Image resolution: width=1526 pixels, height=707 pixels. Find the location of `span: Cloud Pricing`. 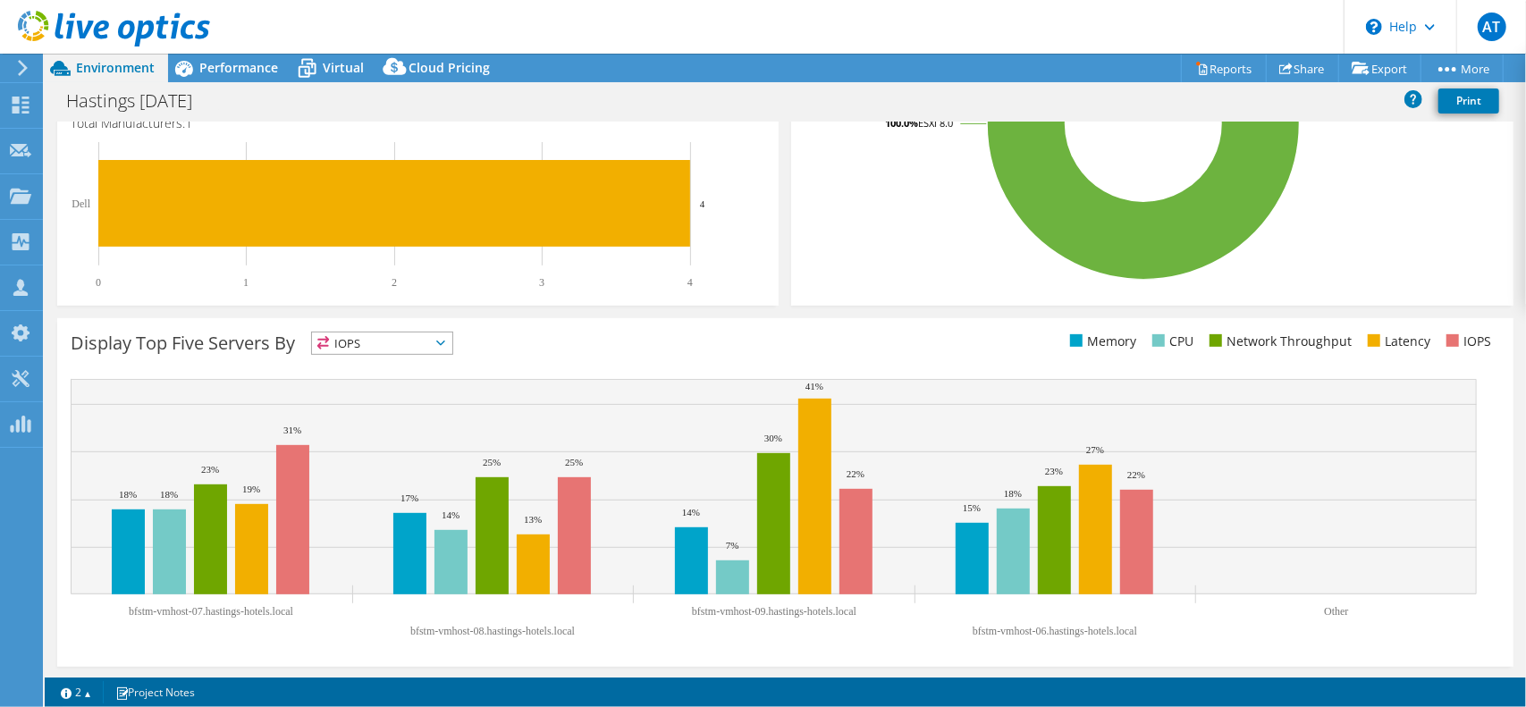

span: Cloud Pricing is located at coordinates (449, 67).